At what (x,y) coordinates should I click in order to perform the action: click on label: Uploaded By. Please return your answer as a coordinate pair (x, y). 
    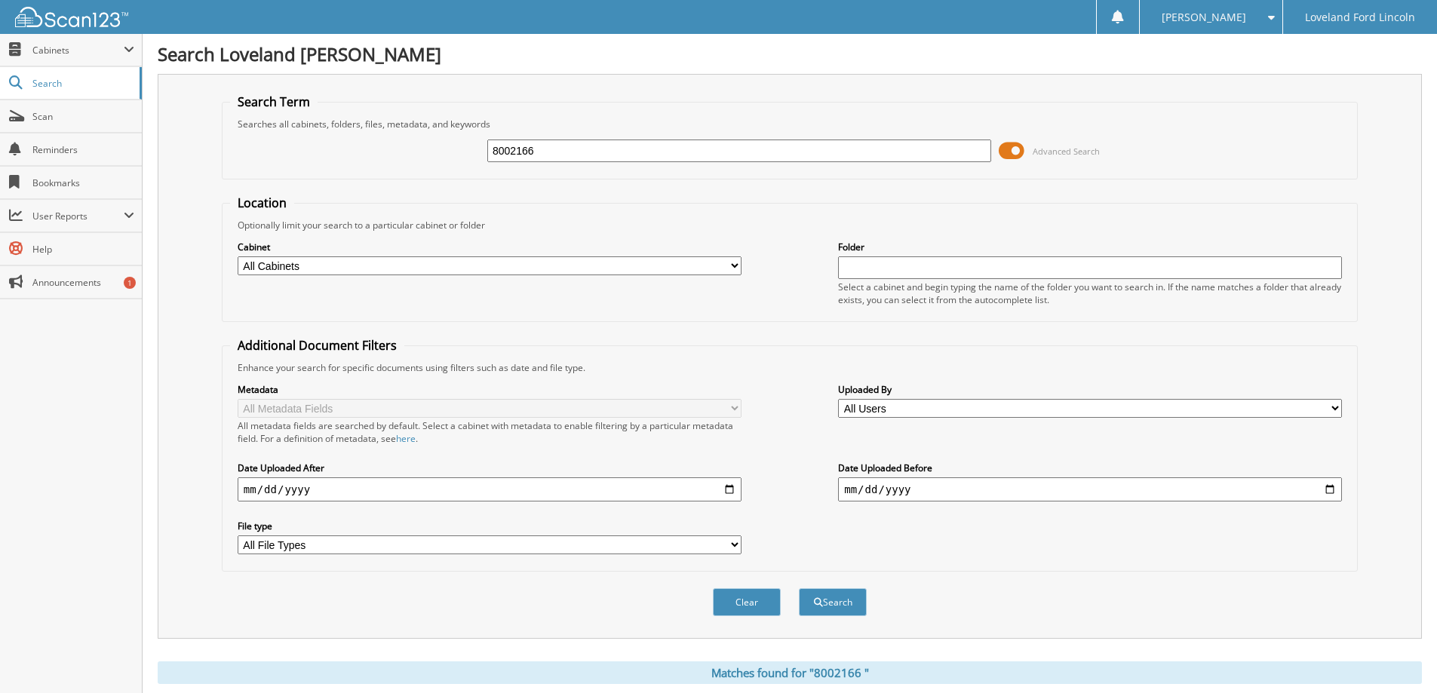
    Looking at the image, I should click on (1090, 389).